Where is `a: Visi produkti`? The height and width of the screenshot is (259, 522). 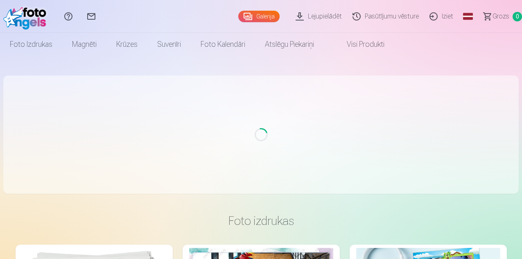
a: Visi produkti is located at coordinates (359, 44).